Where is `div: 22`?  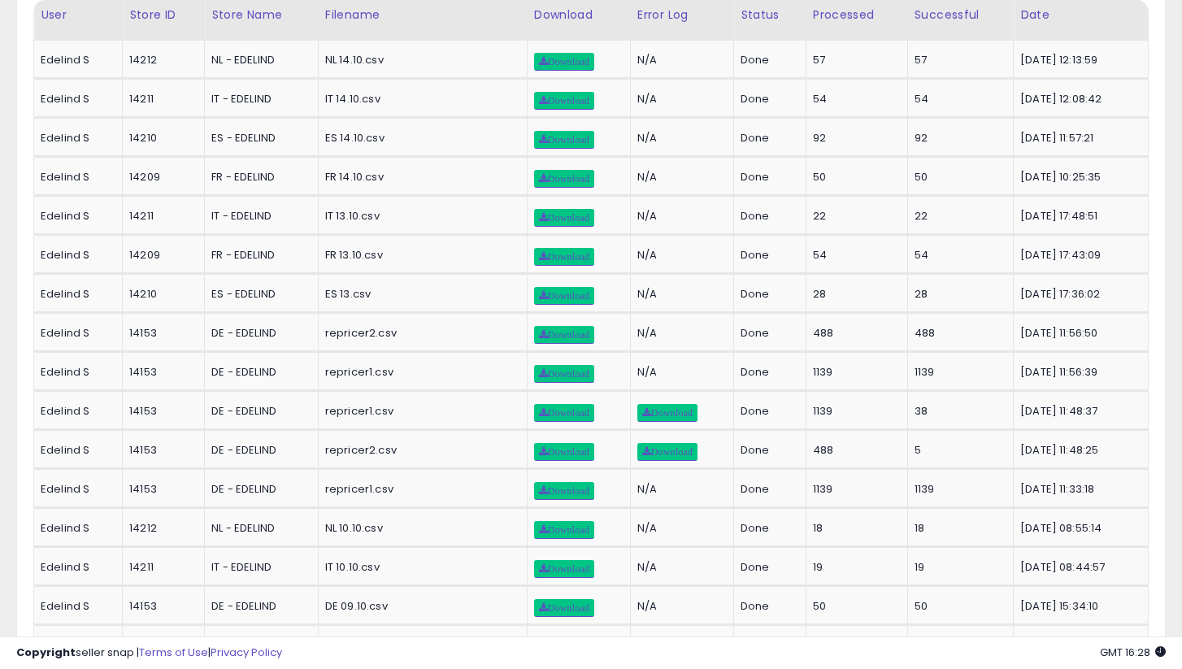 div: 22 is located at coordinates (854, 216).